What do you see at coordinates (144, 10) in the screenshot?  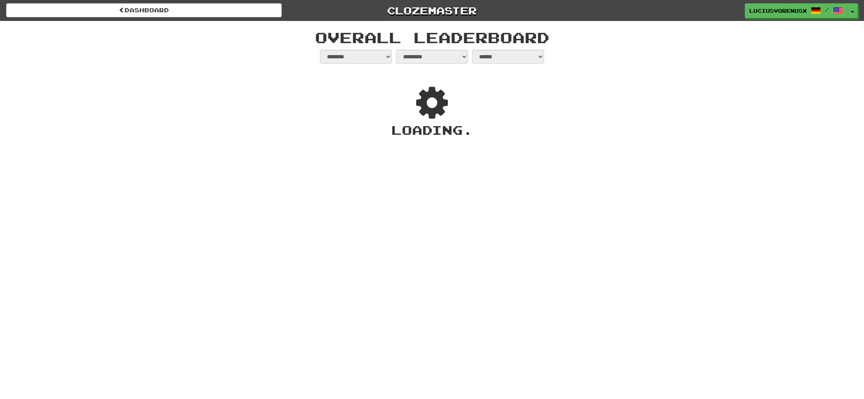 I see `a: dashboard` at bounding box center [144, 10].